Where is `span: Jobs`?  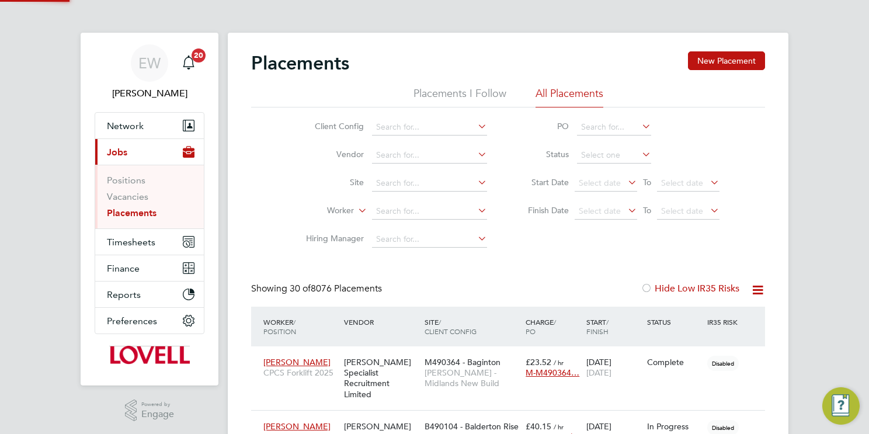
span: Jobs is located at coordinates (117, 152).